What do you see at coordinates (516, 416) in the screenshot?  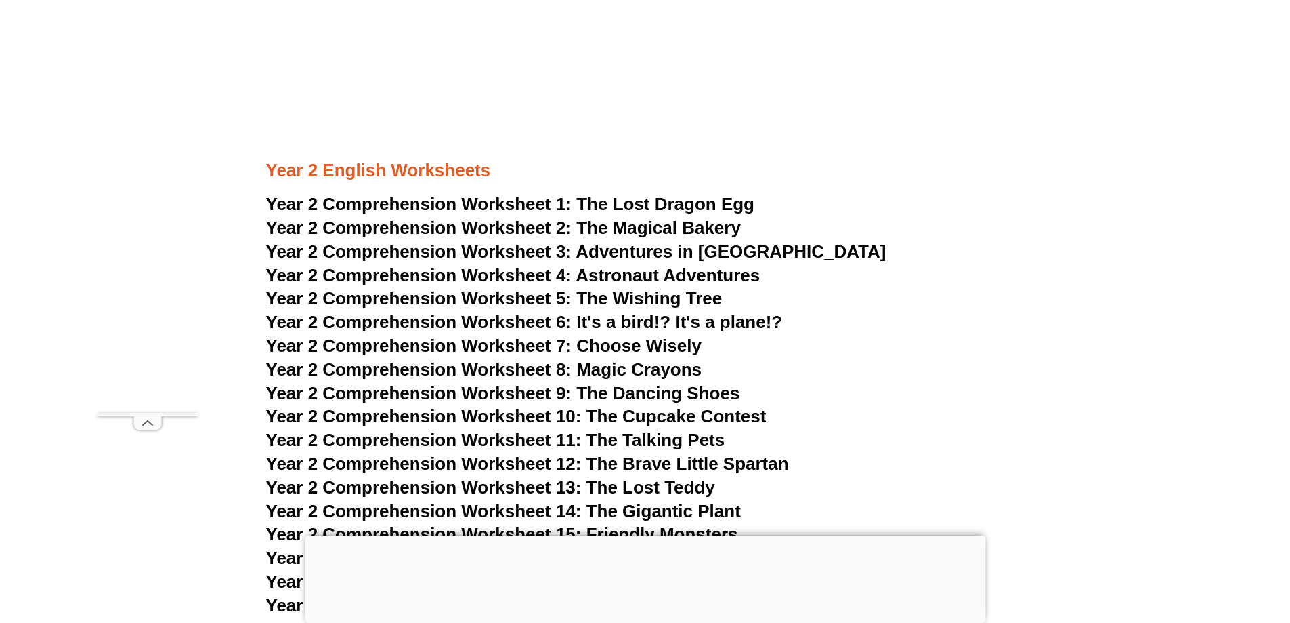 I see `span: Year 2 Comprehension Worksheet 10: The Cupcake Contest` at bounding box center [516, 416].